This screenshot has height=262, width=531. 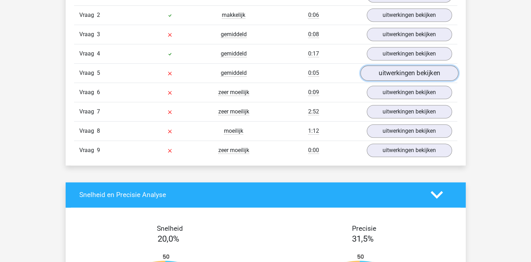 I want to click on span: 1:12, so click(x=314, y=131).